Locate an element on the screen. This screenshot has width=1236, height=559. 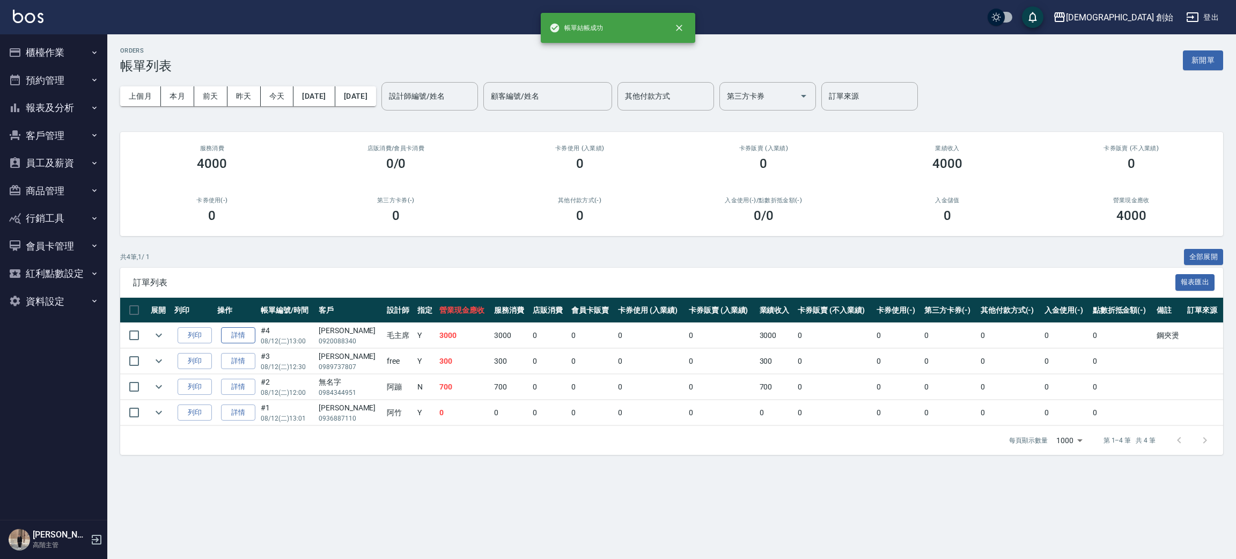
button: 預約管理 is located at coordinates (54, 80).